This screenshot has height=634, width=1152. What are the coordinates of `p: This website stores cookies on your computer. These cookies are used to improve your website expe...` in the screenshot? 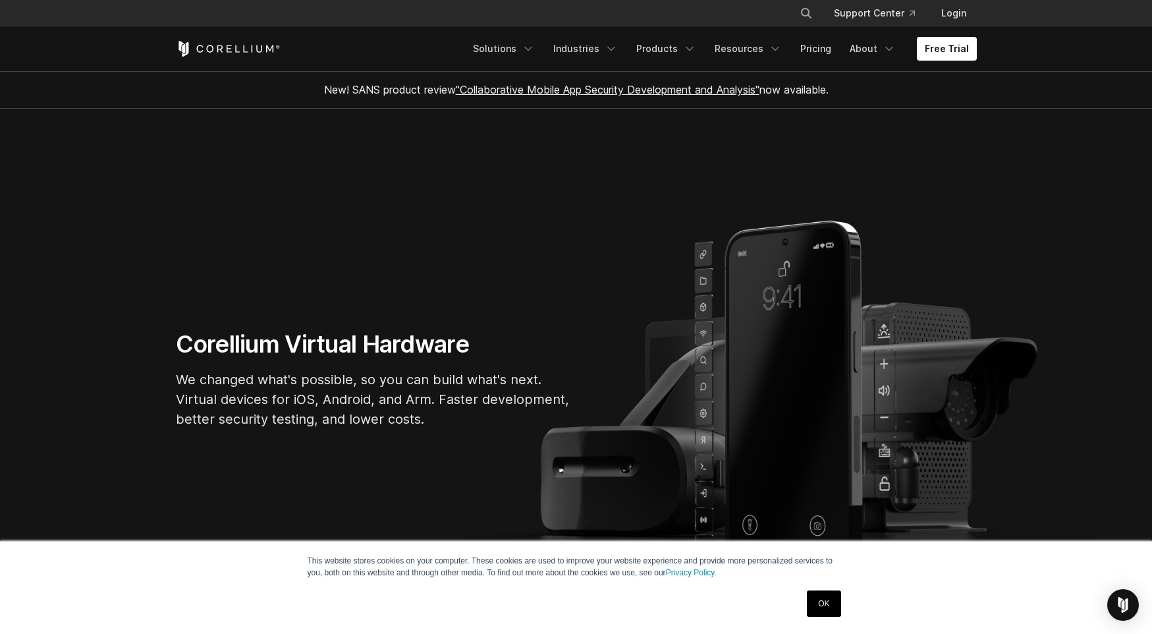 It's located at (576, 566).